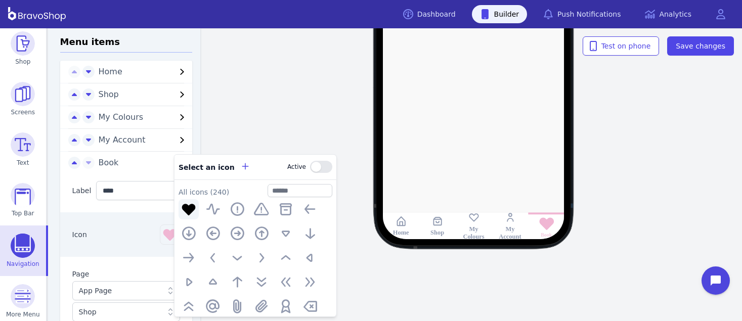  What do you see at coordinates (144, 95) in the screenshot?
I see `button: Shop` at bounding box center [144, 95].